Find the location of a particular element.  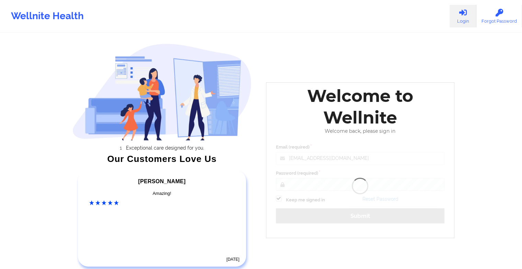

a: Forgot Password is located at coordinates (499, 16).